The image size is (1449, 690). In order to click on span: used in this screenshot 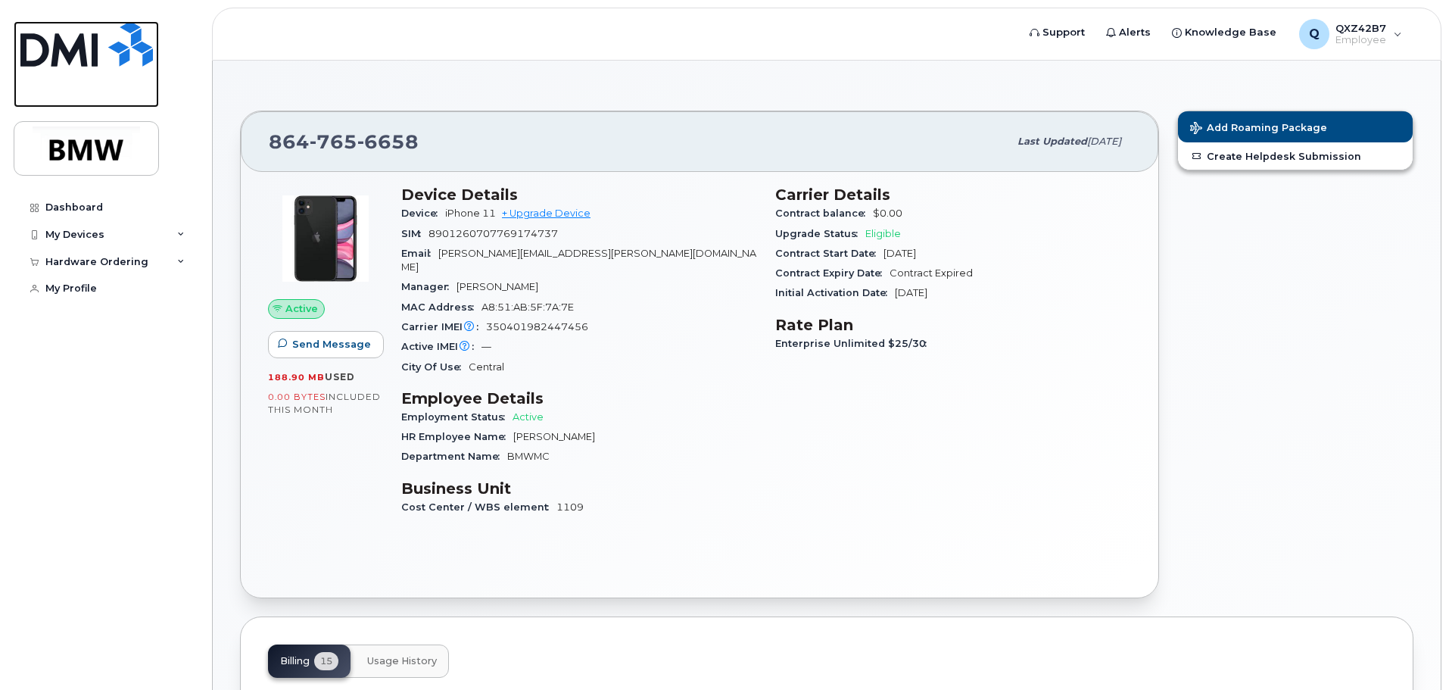, I will do `click(340, 376)`.